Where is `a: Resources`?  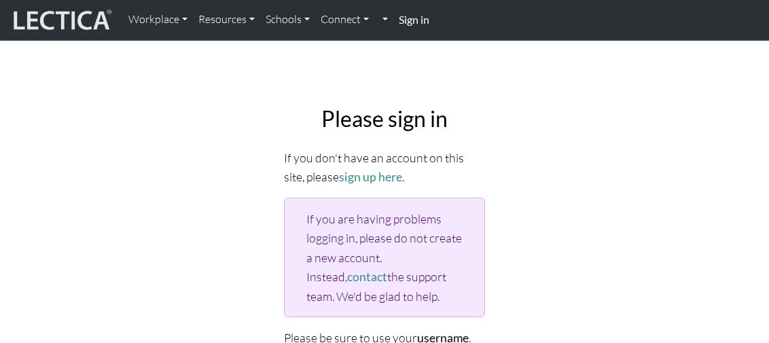
a: Resources is located at coordinates (226, 20).